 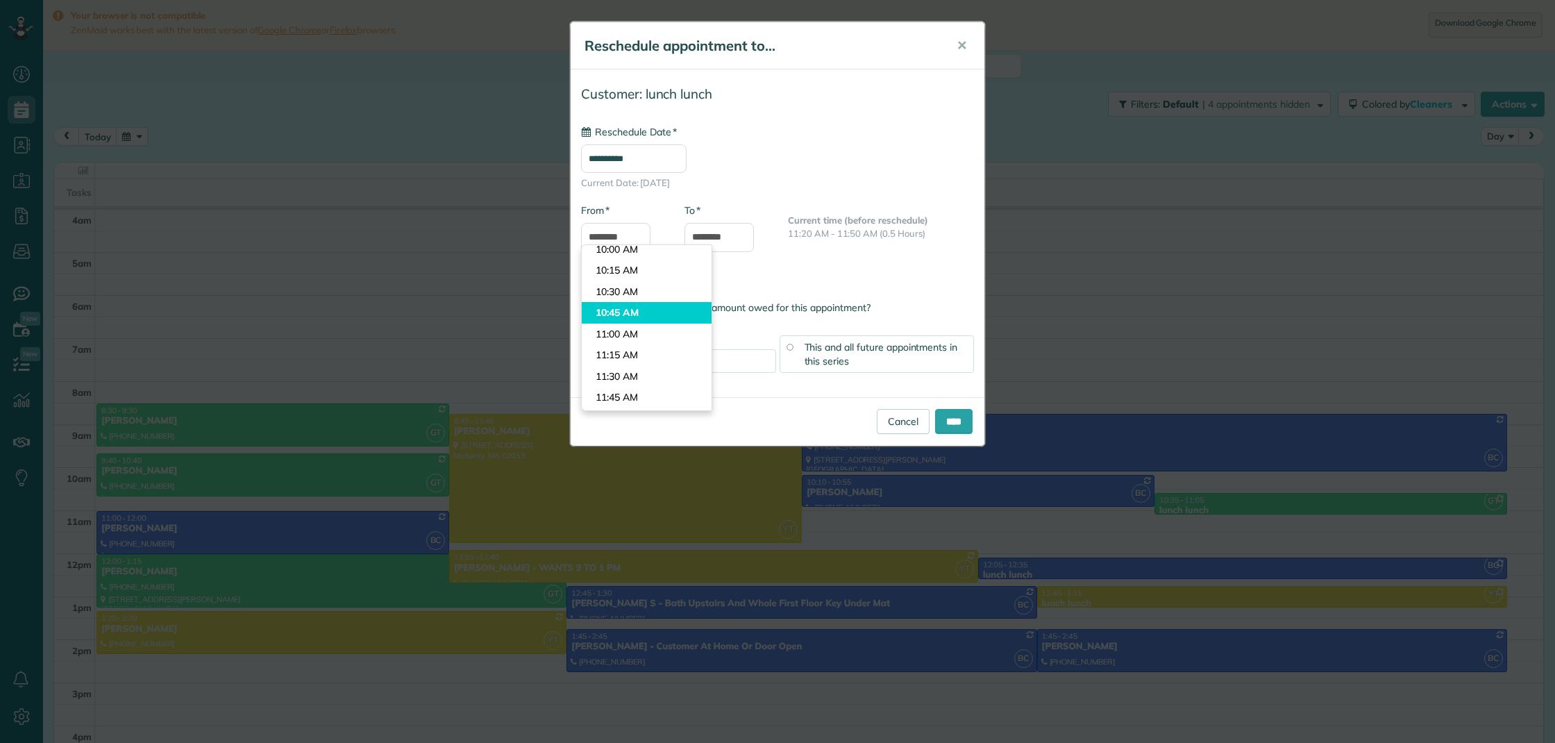 What do you see at coordinates (646, 334) in the screenshot?
I see `li: 11:00 AM` at bounding box center [646, 334].